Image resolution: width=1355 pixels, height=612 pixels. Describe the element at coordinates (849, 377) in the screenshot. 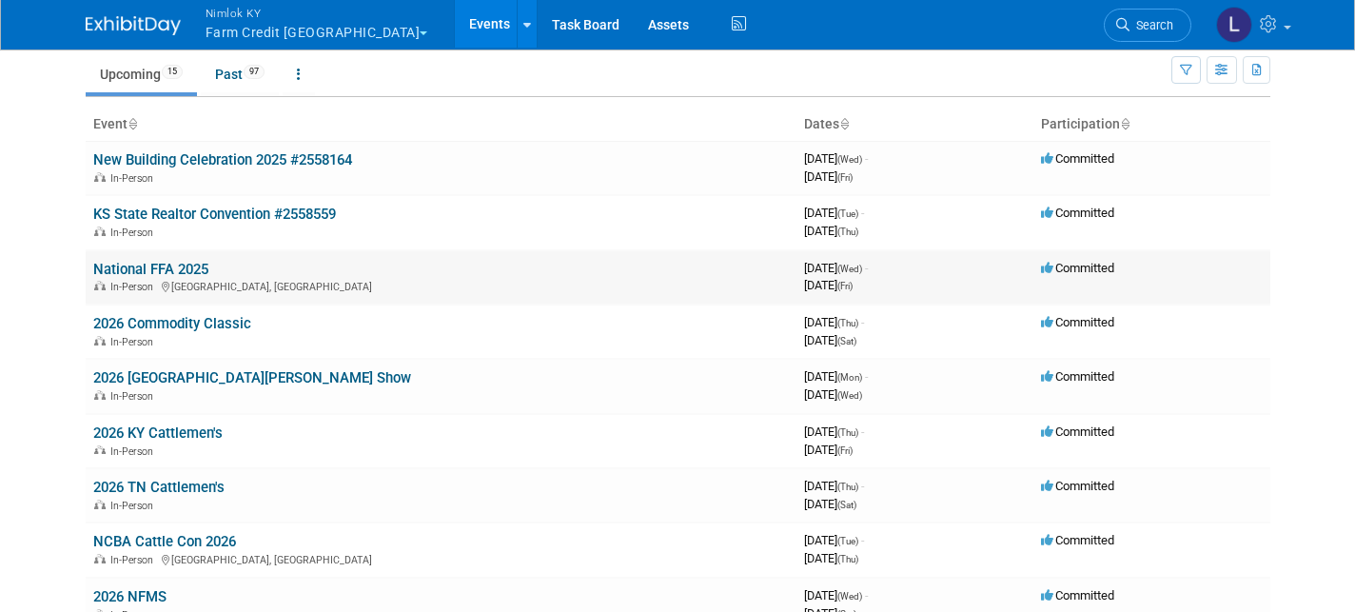

I see `span: (Mon)` at that location.